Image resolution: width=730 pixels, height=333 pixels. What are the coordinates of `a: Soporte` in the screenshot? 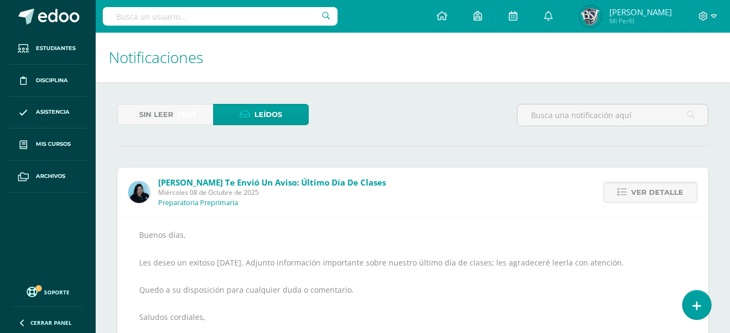 It's located at (48, 291).